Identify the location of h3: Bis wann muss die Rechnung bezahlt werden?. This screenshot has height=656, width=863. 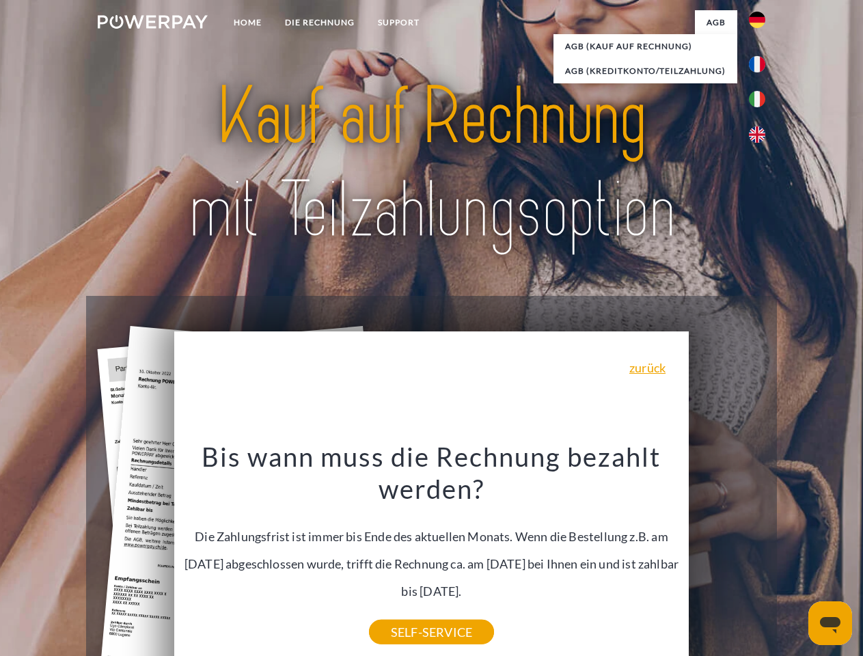
(432, 473).